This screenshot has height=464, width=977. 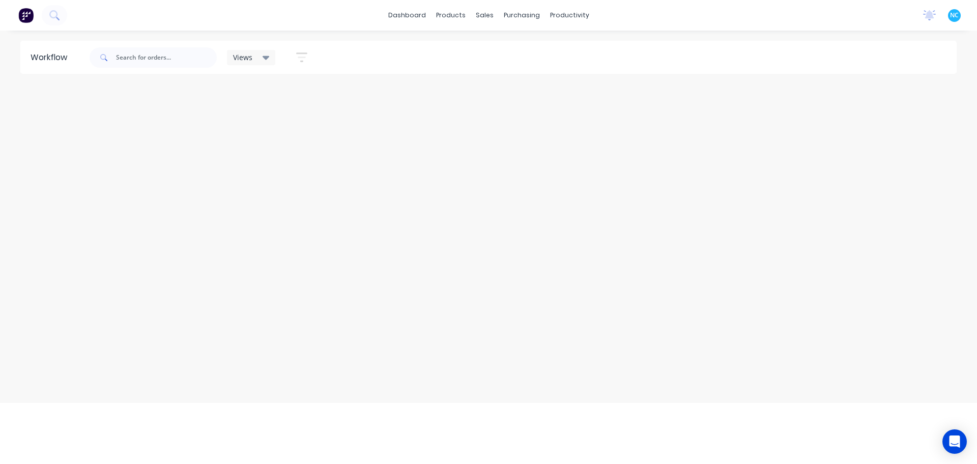 What do you see at coordinates (51, 57) in the screenshot?
I see `div: Workflow` at bounding box center [51, 57].